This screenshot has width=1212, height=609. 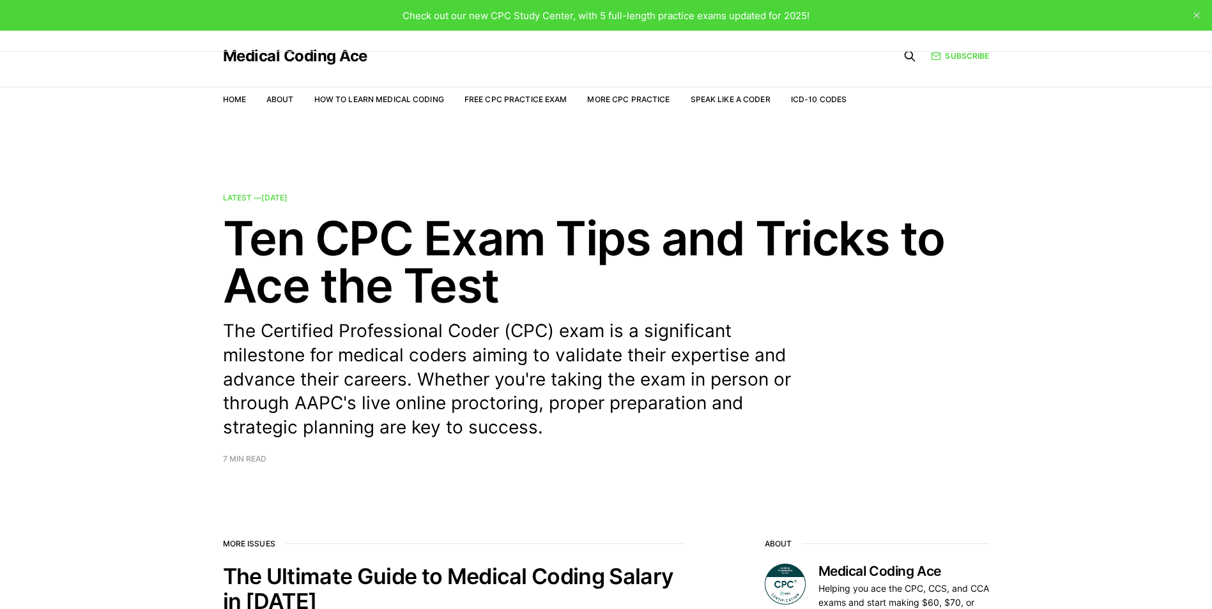 What do you see at coordinates (1196, 15) in the screenshot?
I see `button: close` at bounding box center [1196, 15].